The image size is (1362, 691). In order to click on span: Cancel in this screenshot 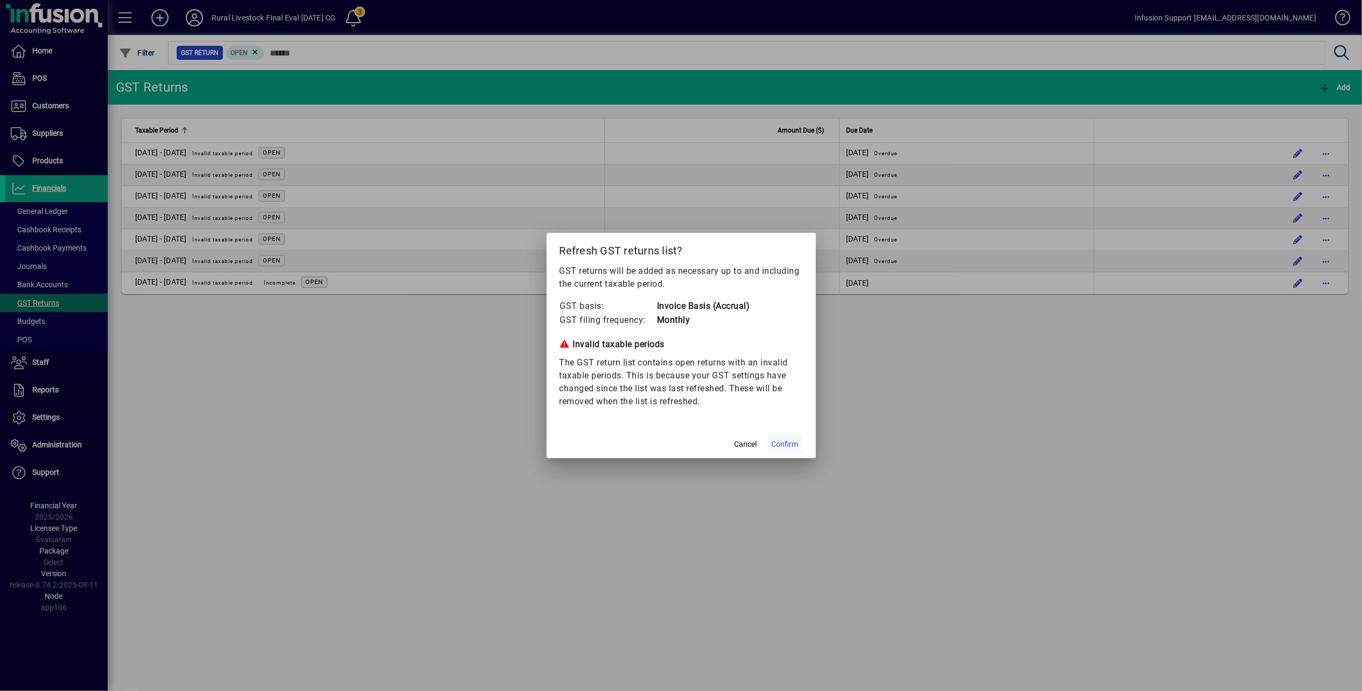, I will do `click(746, 444)`.